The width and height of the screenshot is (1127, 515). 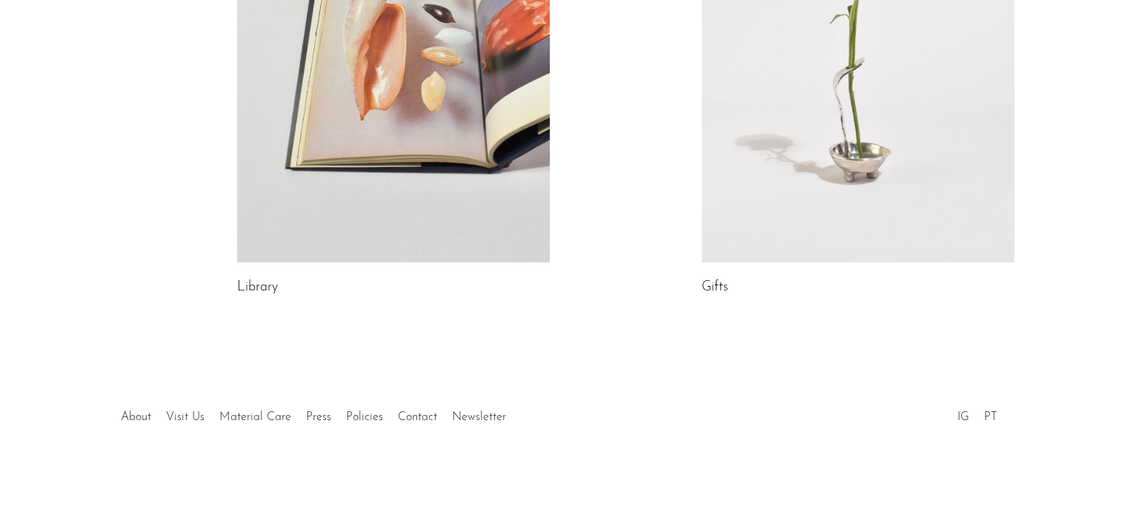 What do you see at coordinates (715, 288) in the screenshot?
I see `a: Gifts` at bounding box center [715, 288].